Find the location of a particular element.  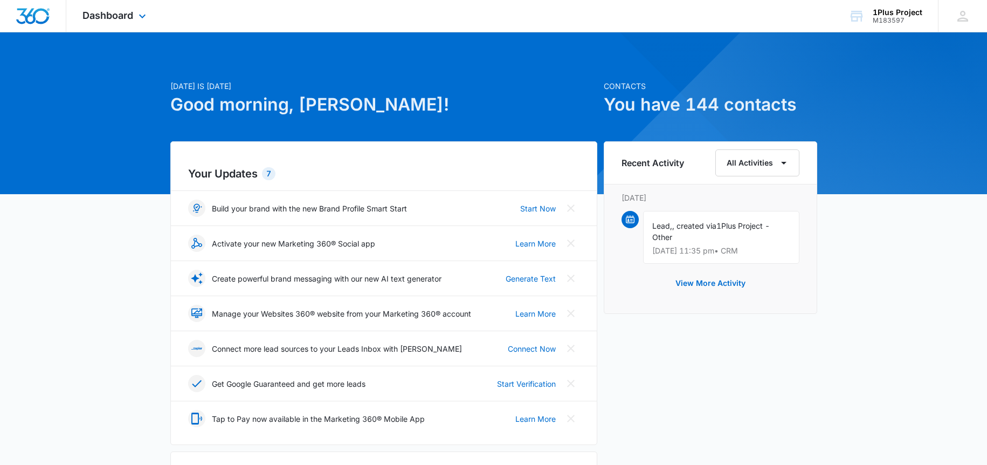

h6: Recent Activity is located at coordinates (653, 163).